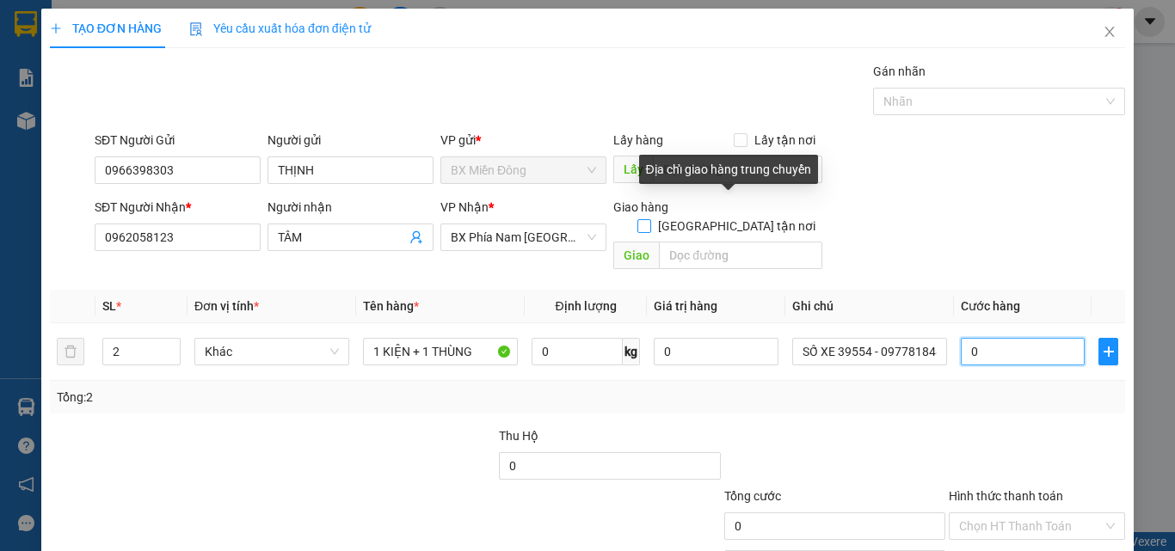  What do you see at coordinates (753, 496) in the screenshot?
I see `span: Tổng cước` at bounding box center [753, 496].